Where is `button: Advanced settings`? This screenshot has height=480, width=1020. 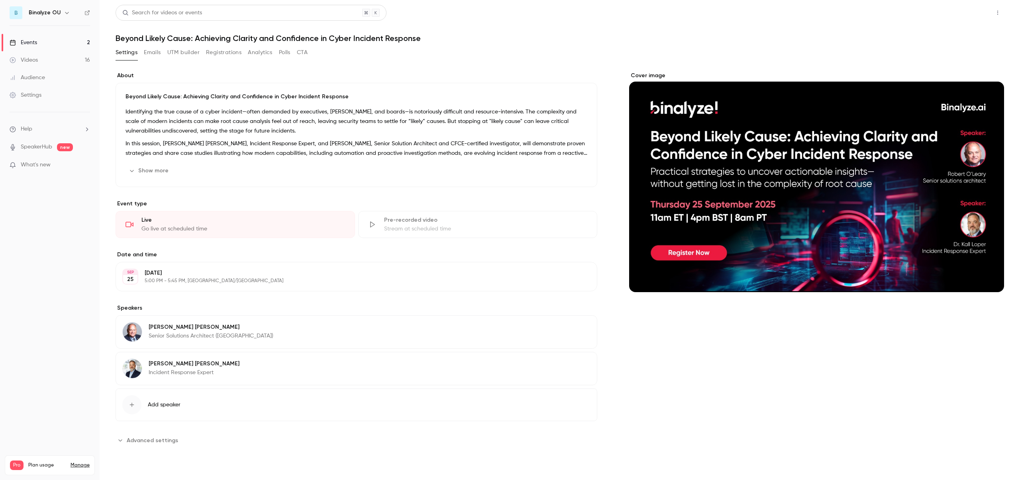 button: Advanced settings is located at coordinates (149, 441).